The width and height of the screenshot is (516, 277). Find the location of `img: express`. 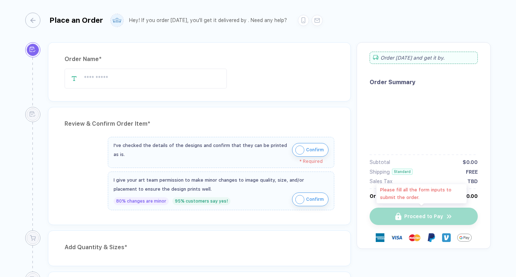

img: express is located at coordinates (380, 237).